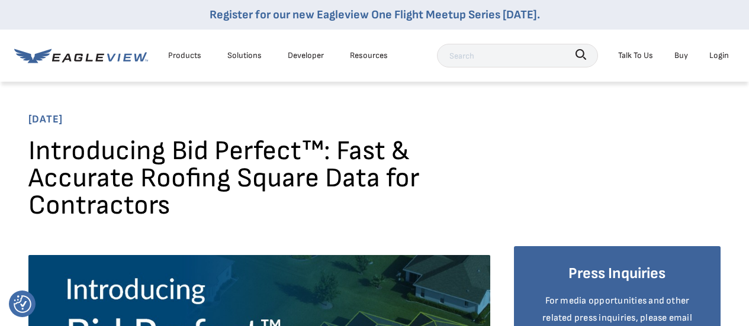  Describe the element at coordinates (617, 274) in the screenshot. I see `h4: Press Inquiries` at that location.